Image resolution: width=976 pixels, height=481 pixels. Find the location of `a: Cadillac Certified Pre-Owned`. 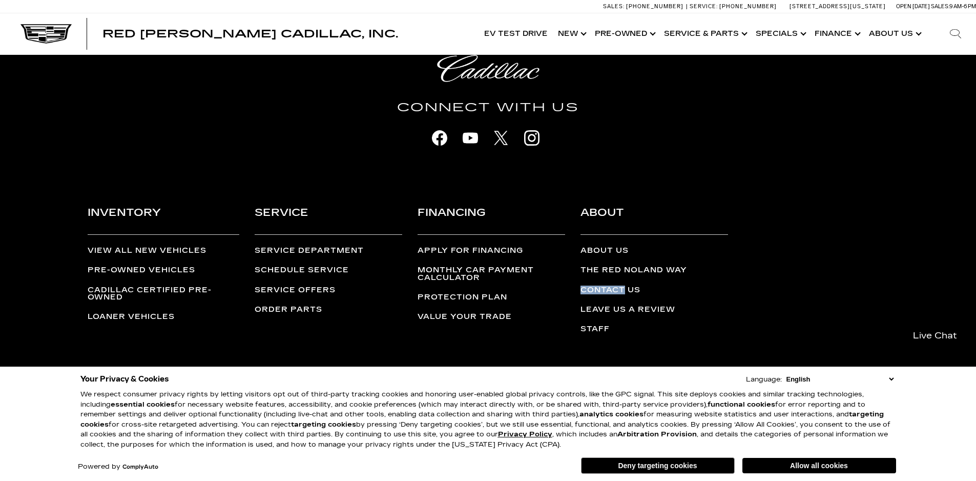

a: Cadillac Certified Pre-Owned is located at coordinates (150, 293).